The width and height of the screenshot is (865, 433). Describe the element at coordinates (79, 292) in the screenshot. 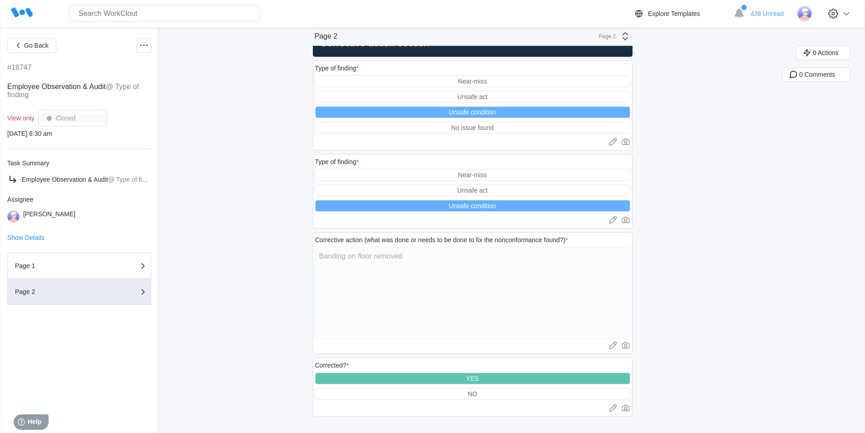

I see `button: Page 2` at that location.